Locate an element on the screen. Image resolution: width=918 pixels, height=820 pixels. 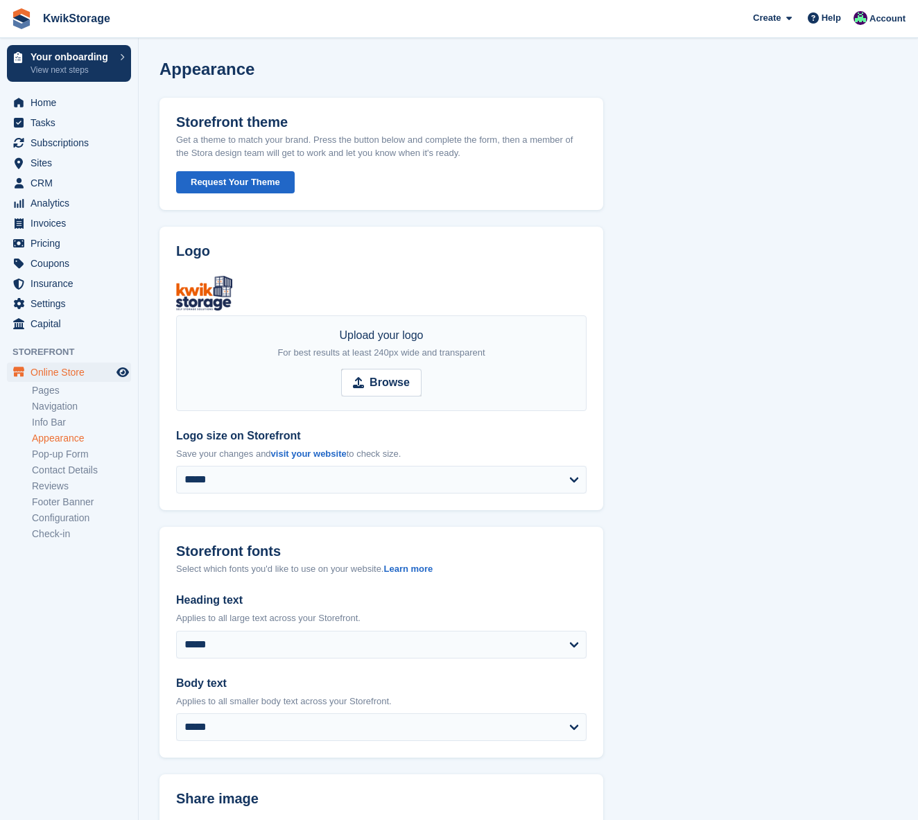
a: Reviews is located at coordinates (81, 486).